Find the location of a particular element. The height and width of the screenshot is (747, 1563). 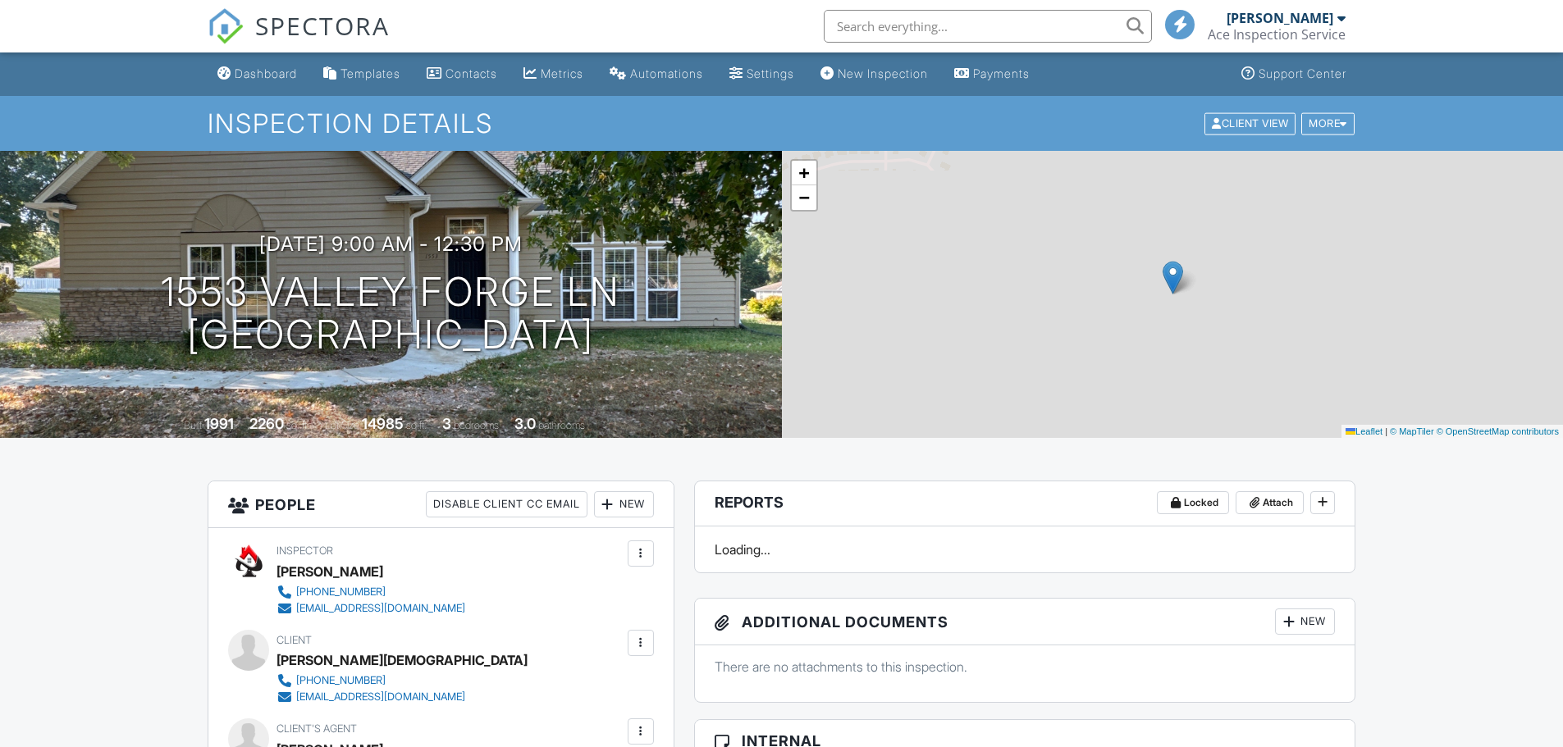

div: 3 is located at coordinates (446, 423).